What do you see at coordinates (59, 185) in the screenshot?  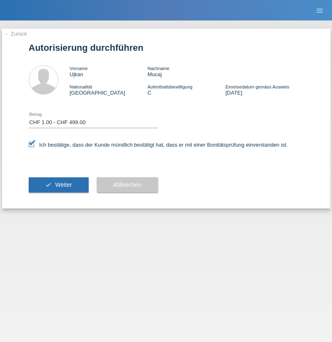 I see `button: check Weiter` at bounding box center [59, 185].